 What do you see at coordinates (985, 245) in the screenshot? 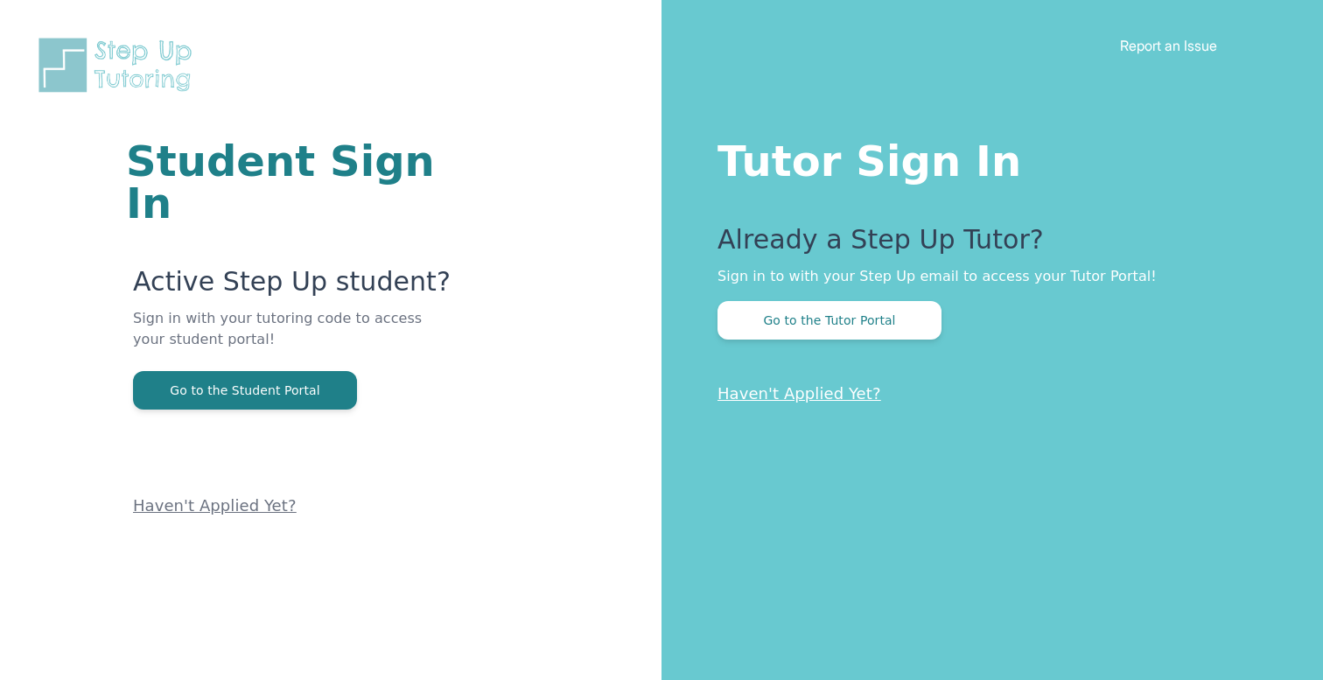
I see `p: Already a Step Up Tutor?` at bounding box center [985, 245].